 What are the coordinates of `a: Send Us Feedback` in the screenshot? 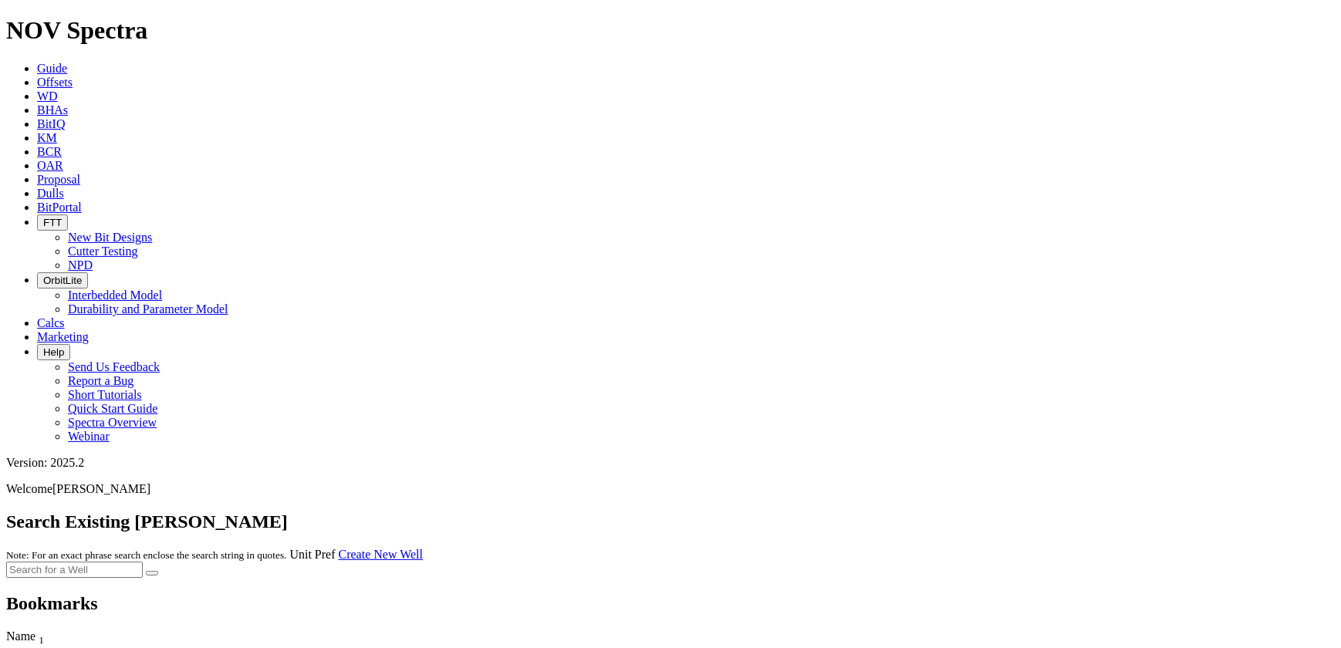 It's located at (113, 367).